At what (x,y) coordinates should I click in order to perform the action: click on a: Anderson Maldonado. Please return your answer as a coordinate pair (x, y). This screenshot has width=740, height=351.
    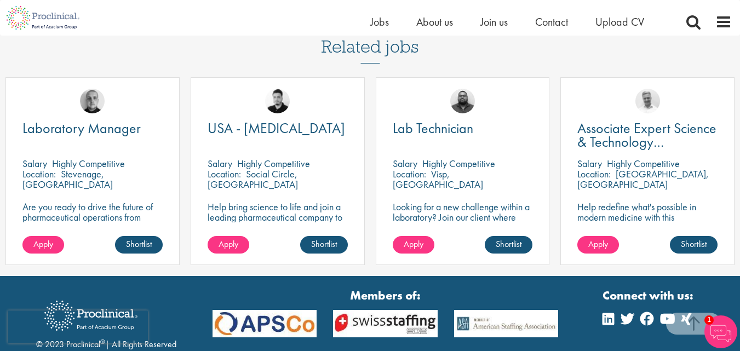
    Looking at the image, I should click on (277, 101).